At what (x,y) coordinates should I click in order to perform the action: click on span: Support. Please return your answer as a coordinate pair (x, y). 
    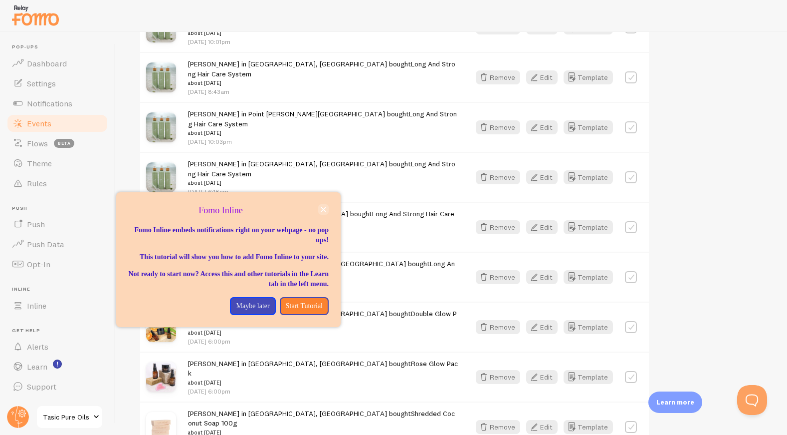
    Looking at the image, I should click on (41, 386).